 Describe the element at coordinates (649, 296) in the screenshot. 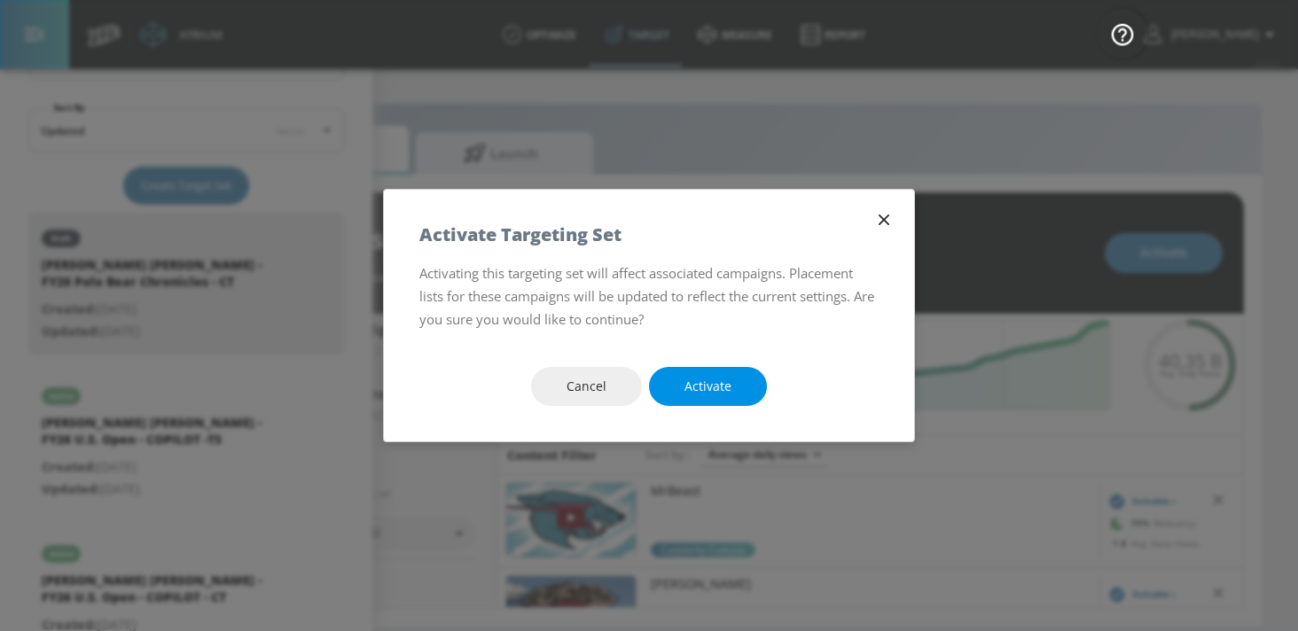

I see `p: Activating this targeting set will affect associated campaigns. Placement lists for these campaig...` at that location.